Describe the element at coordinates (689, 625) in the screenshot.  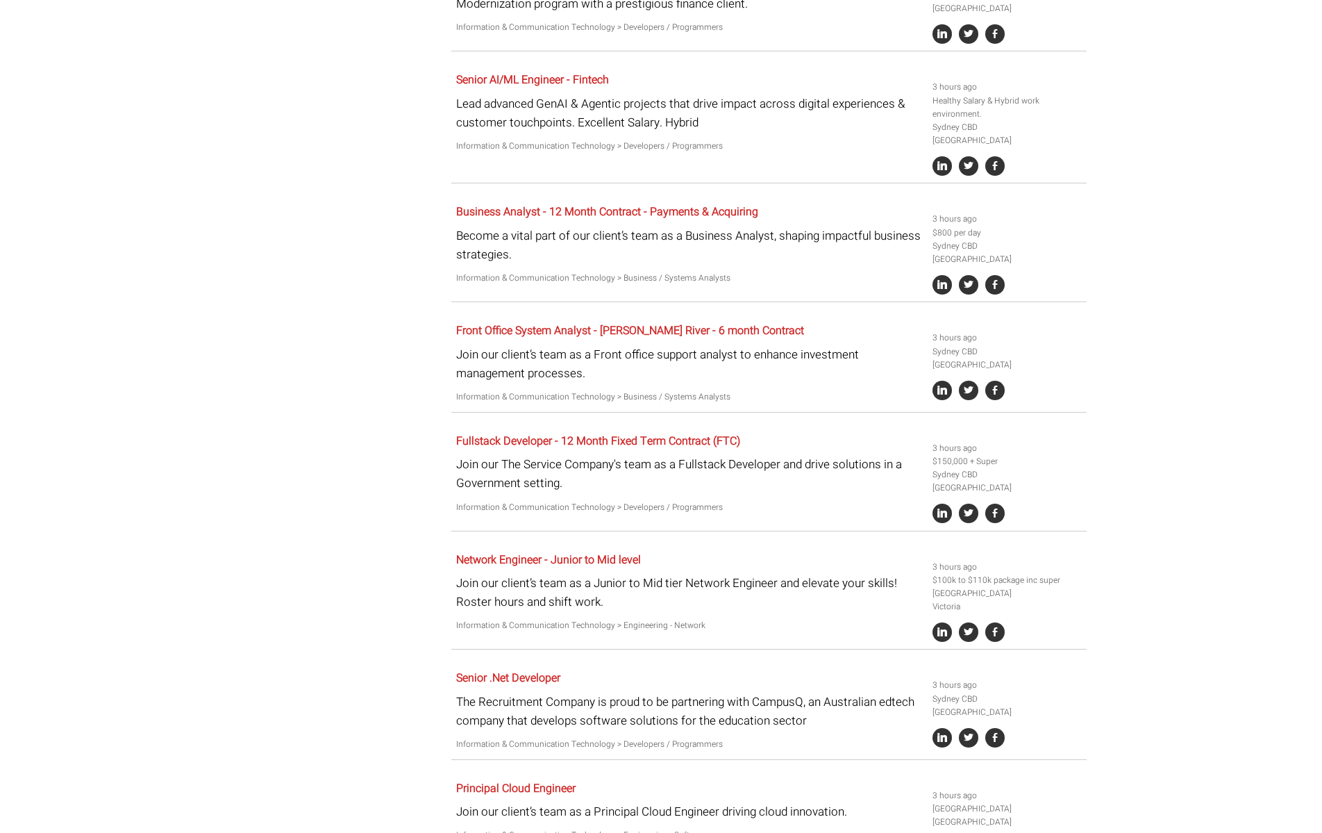
I see `p: Information & Communication Technology > Engineering - Network` at that location.